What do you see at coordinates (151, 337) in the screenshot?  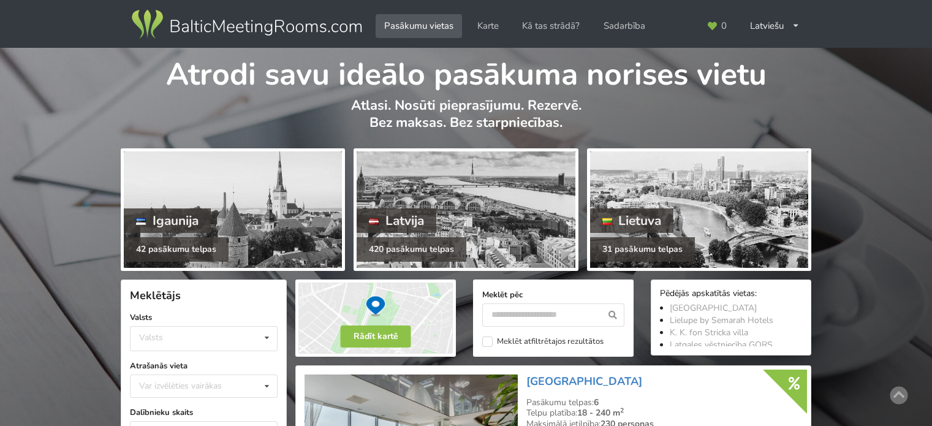 I see `div: Valsts` at bounding box center [151, 337].